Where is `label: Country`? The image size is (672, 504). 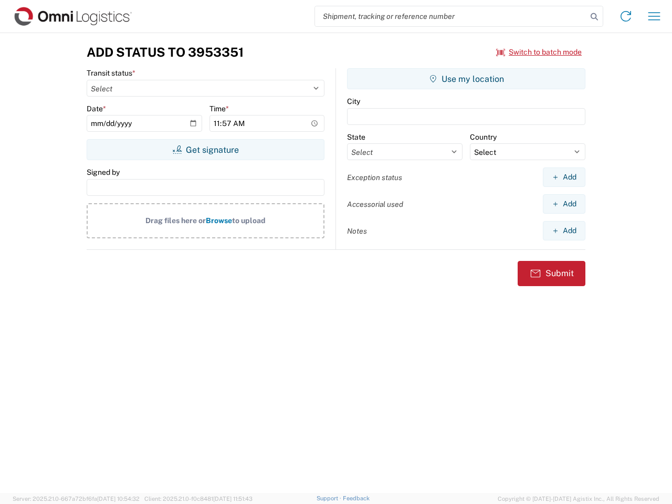
label: Country is located at coordinates (483, 137).